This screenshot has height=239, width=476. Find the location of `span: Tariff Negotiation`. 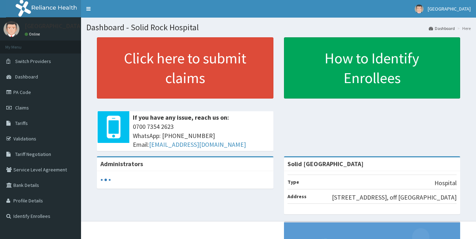

span: Tariff Negotiation is located at coordinates (33, 154).